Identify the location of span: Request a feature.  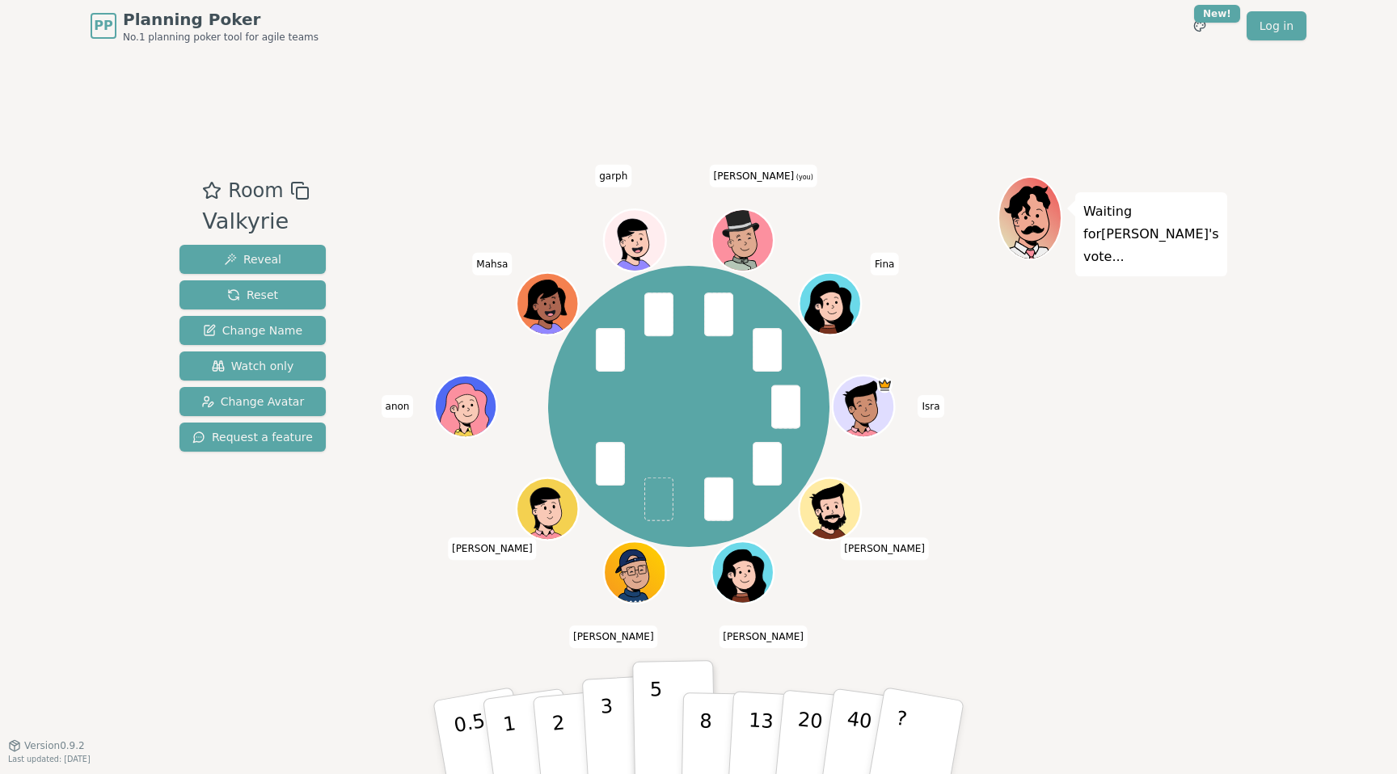
(252, 437).